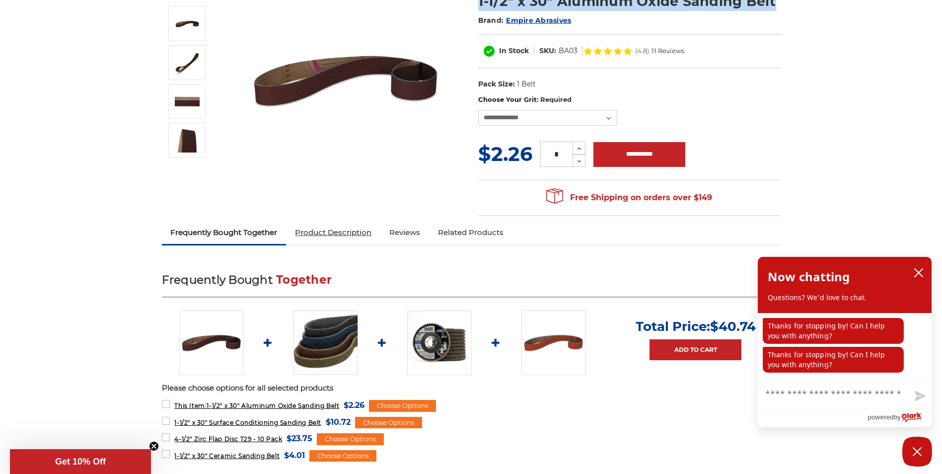 This screenshot has width=942, height=474. I want to click on a: Powered by Olark, so click(900, 417).